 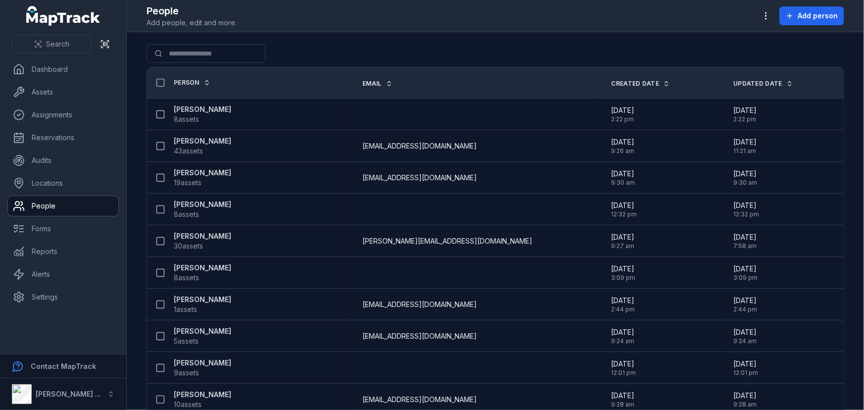 What do you see at coordinates (623, 241) in the screenshot?
I see `time: 3/4/2025, 9:27:41 AM` at bounding box center [623, 241].